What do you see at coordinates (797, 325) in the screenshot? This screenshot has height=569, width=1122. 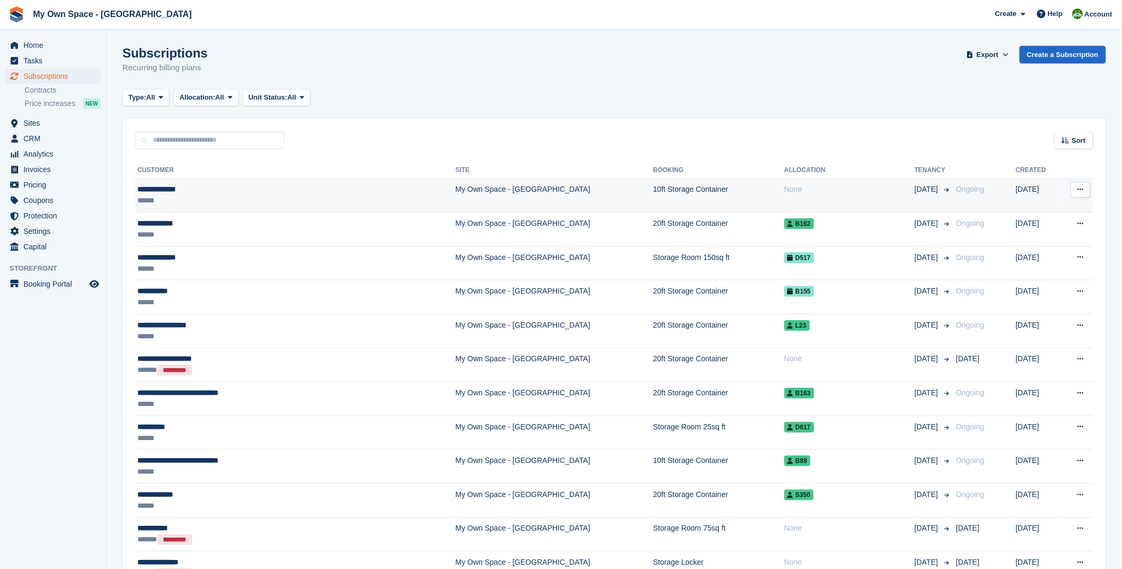 I see `span: L23` at bounding box center [797, 325].